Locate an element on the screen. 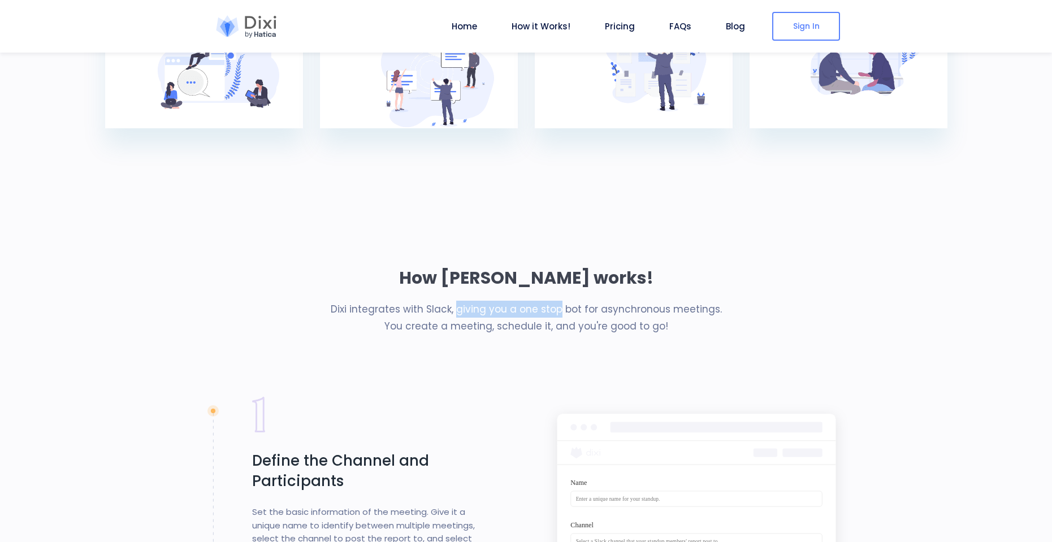 This screenshot has width=1052, height=542. a: Pricing is located at coordinates (620, 26).